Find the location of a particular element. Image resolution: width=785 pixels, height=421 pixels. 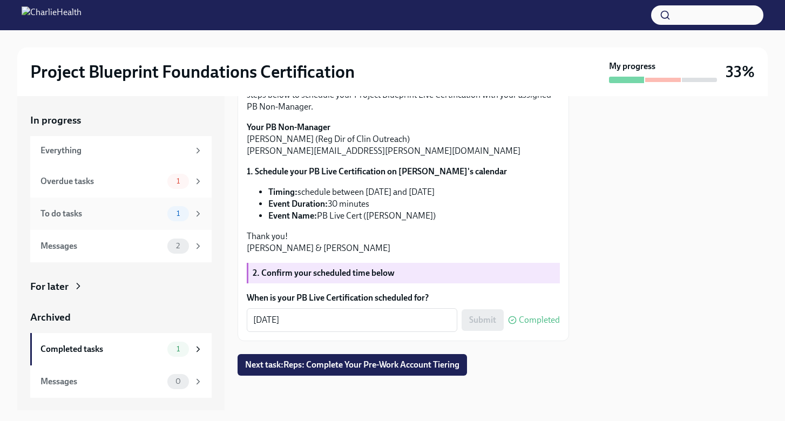

span: 2 is located at coordinates (178, 246).